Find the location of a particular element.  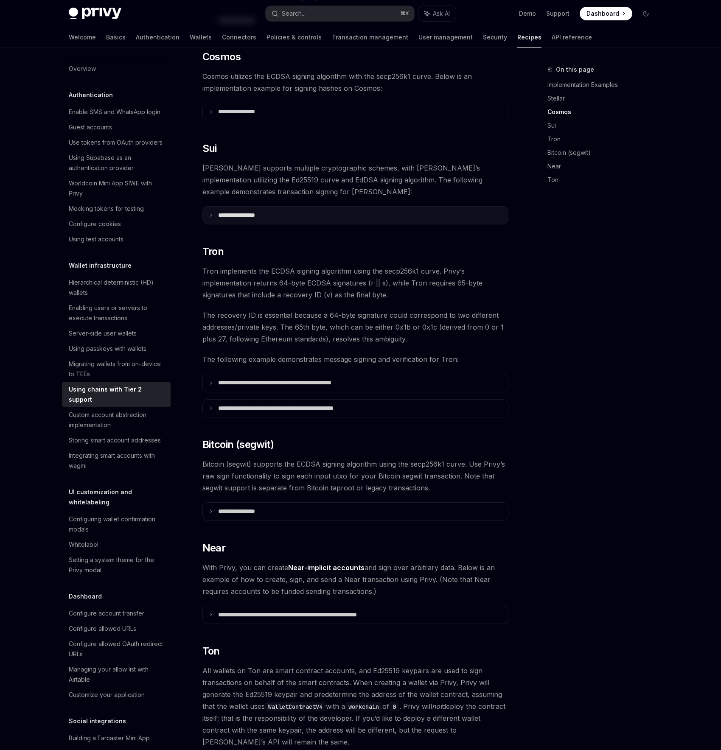

a: Whitelabel is located at coordinates (116, 545).